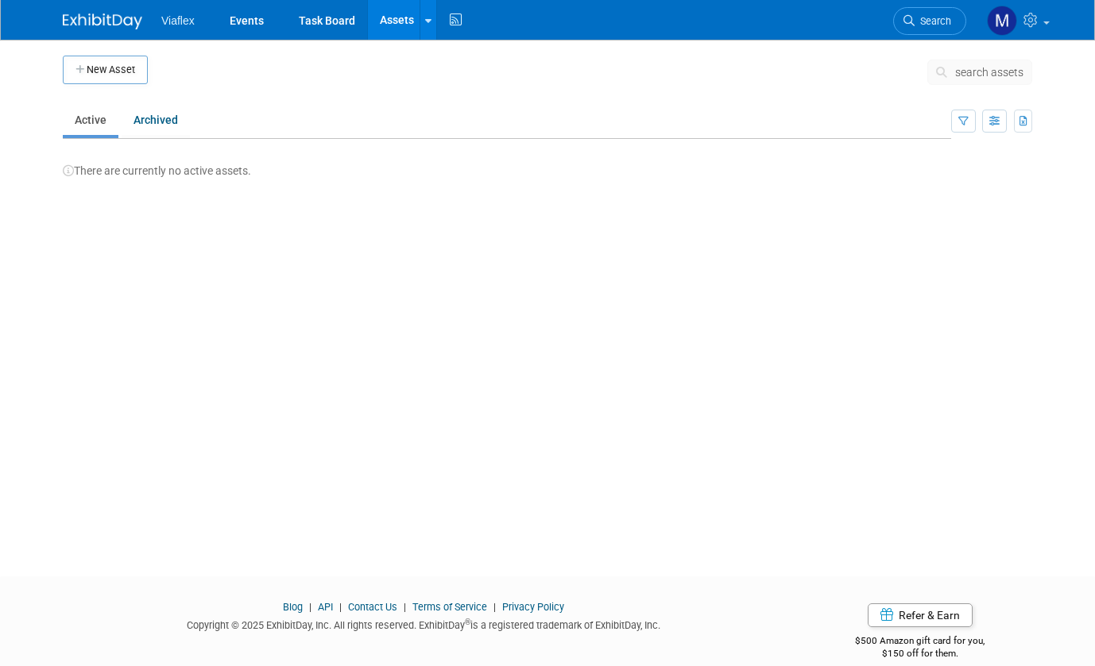  What do you see at coordinates (929, 21) in the screenshot?
I see `a: Search` at bounding box center [929, 21].